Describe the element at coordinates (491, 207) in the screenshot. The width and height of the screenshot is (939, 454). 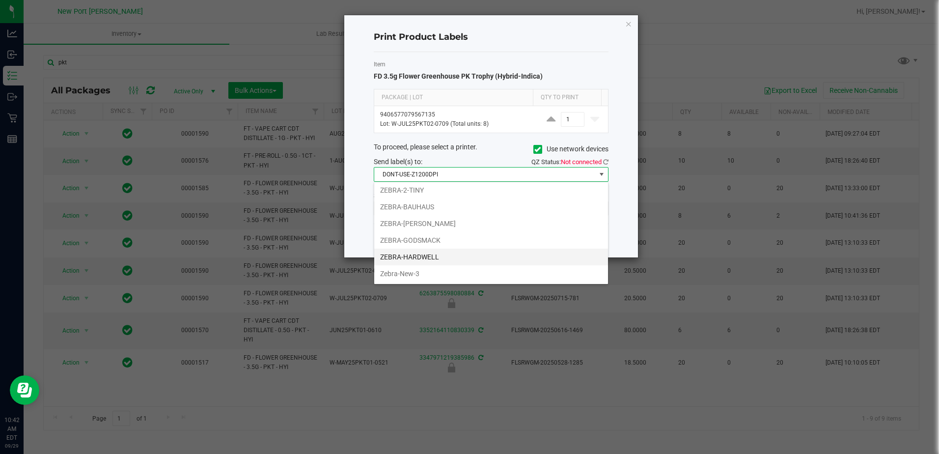
I see `li: ZEBRA-BAUHAUS` at that location.